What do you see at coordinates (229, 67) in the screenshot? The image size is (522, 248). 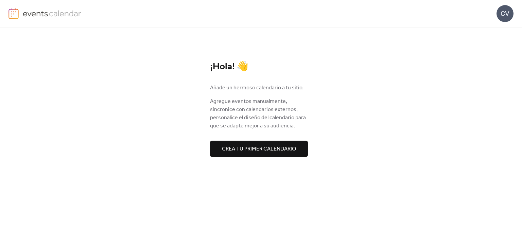 I see `font: ¡Hola! 👋` at bounding box center [229, 67].